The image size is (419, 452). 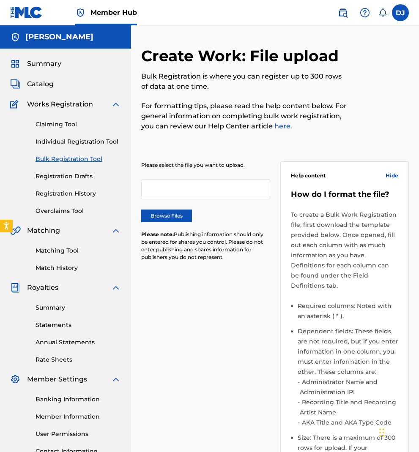 I want to click on label: Browse Files, so click(x=167, y=216).